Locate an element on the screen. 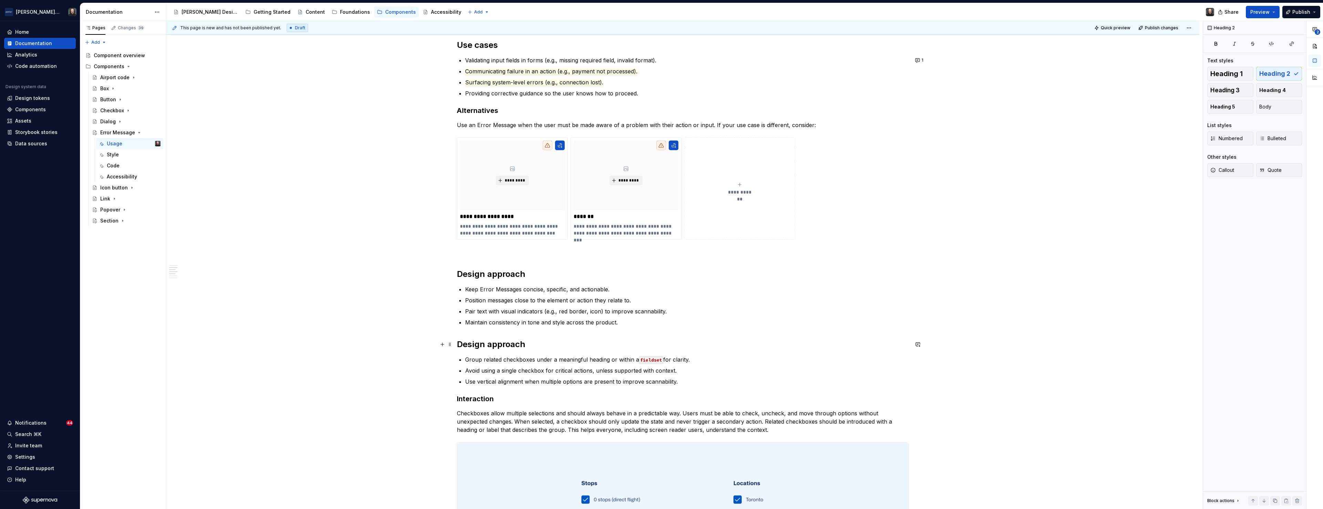  div: Block actions is located at coordinates (1224, 501).